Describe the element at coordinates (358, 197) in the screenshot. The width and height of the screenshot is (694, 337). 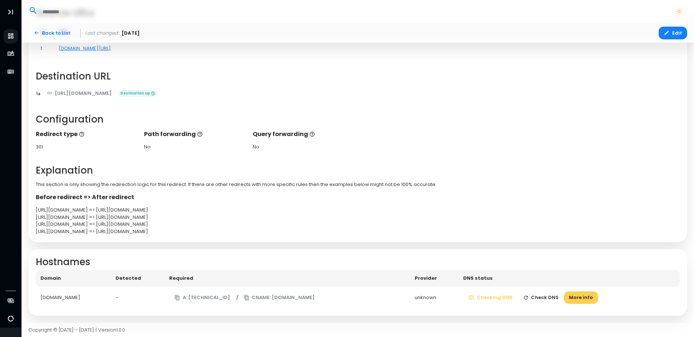
I see `p: Before redirect => After redirect` at that location.